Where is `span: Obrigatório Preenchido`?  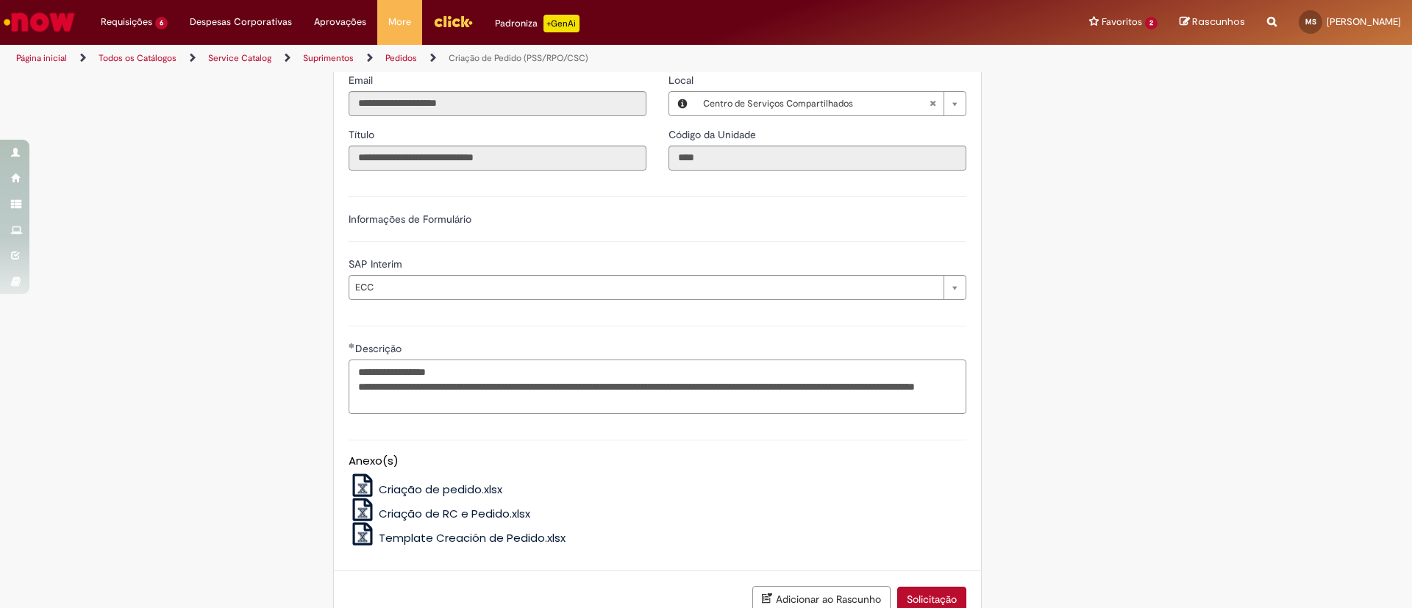 span: Obrigatório Preenchido is located at coordinates (352, 346).